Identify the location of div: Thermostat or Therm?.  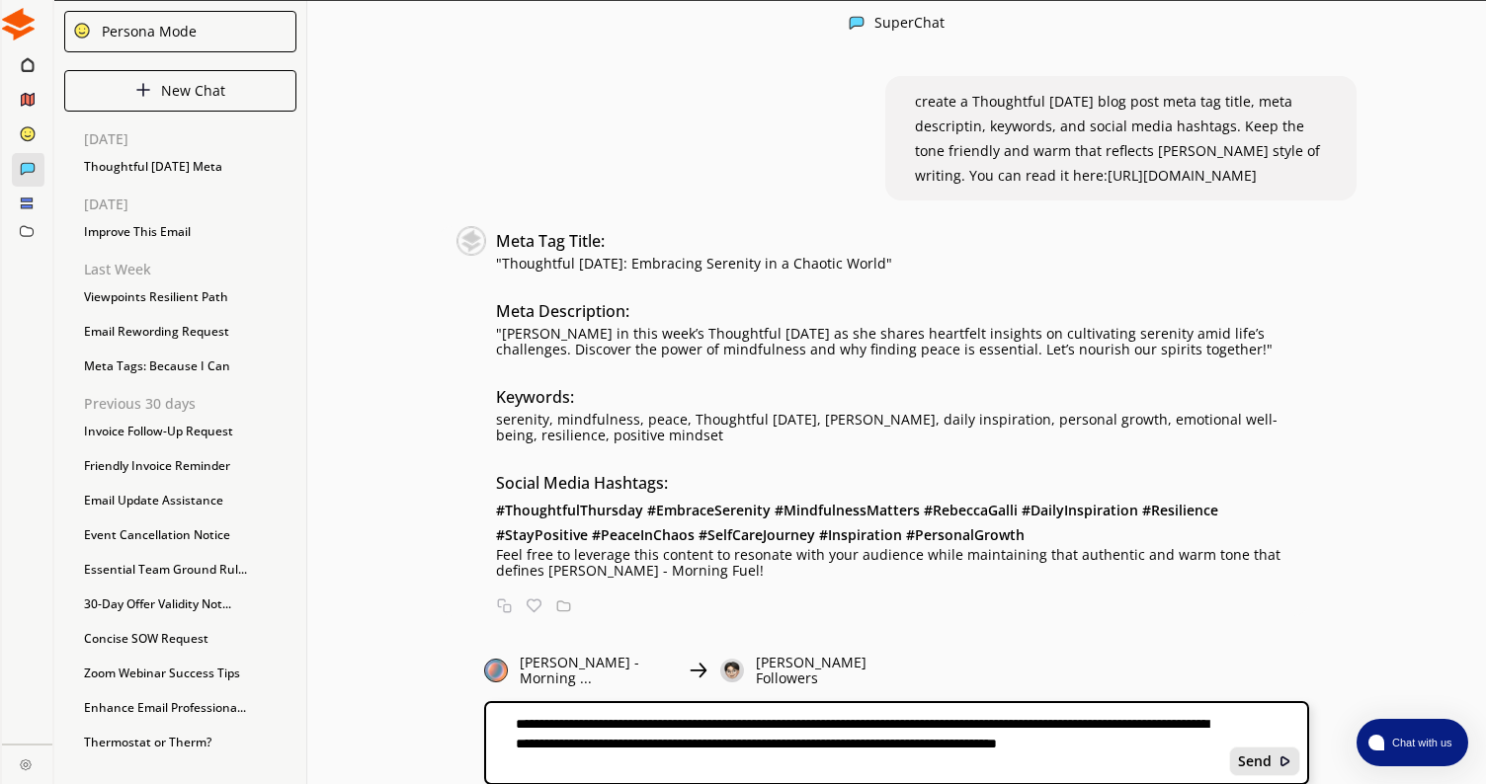
(190, 743).